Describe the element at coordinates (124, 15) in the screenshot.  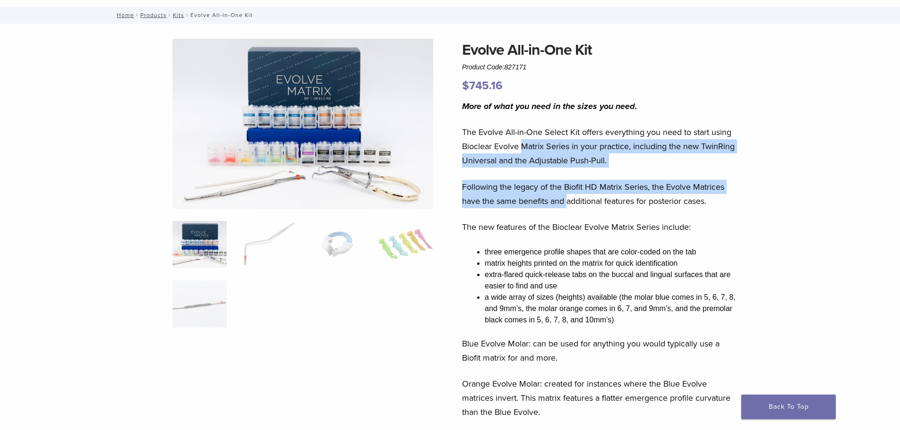
I see `a: Home` at that location.